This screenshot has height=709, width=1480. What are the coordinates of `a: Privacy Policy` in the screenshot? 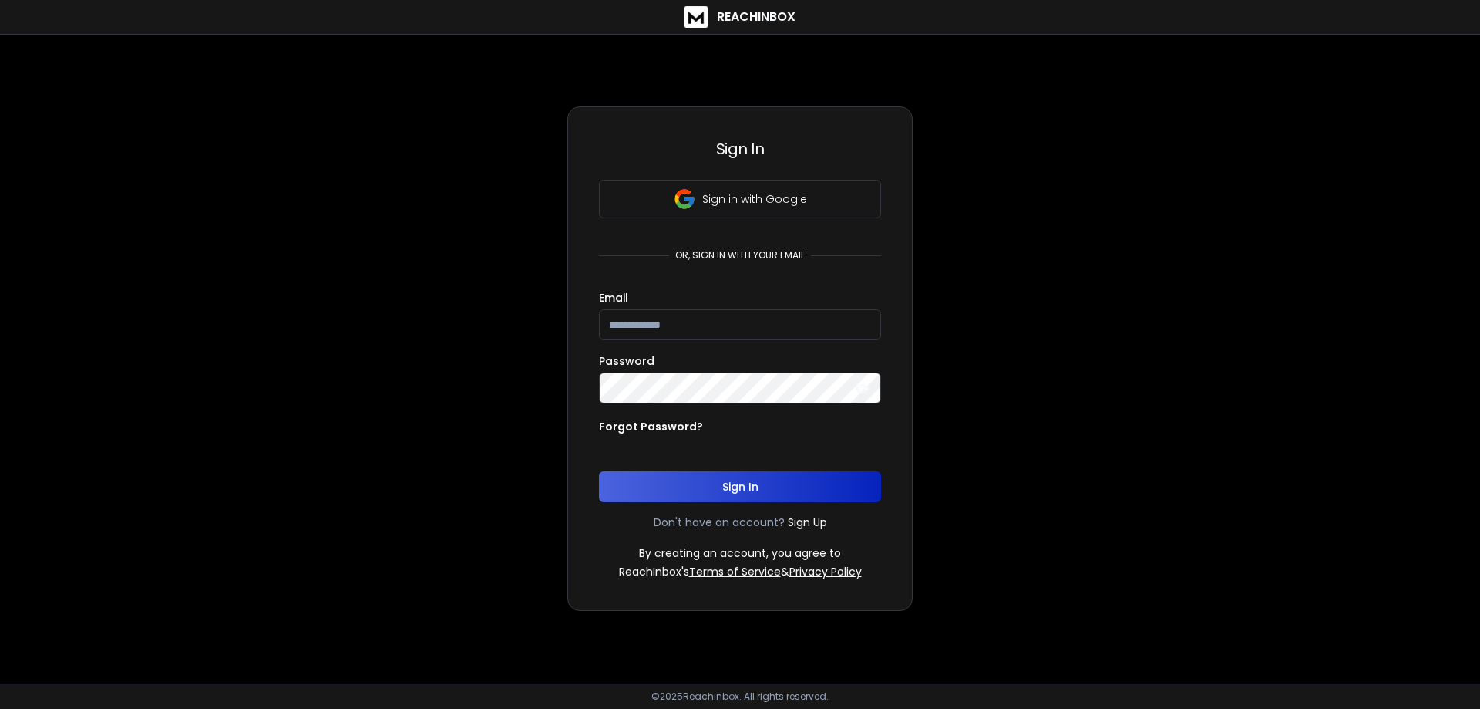 It's located at (826, 571).